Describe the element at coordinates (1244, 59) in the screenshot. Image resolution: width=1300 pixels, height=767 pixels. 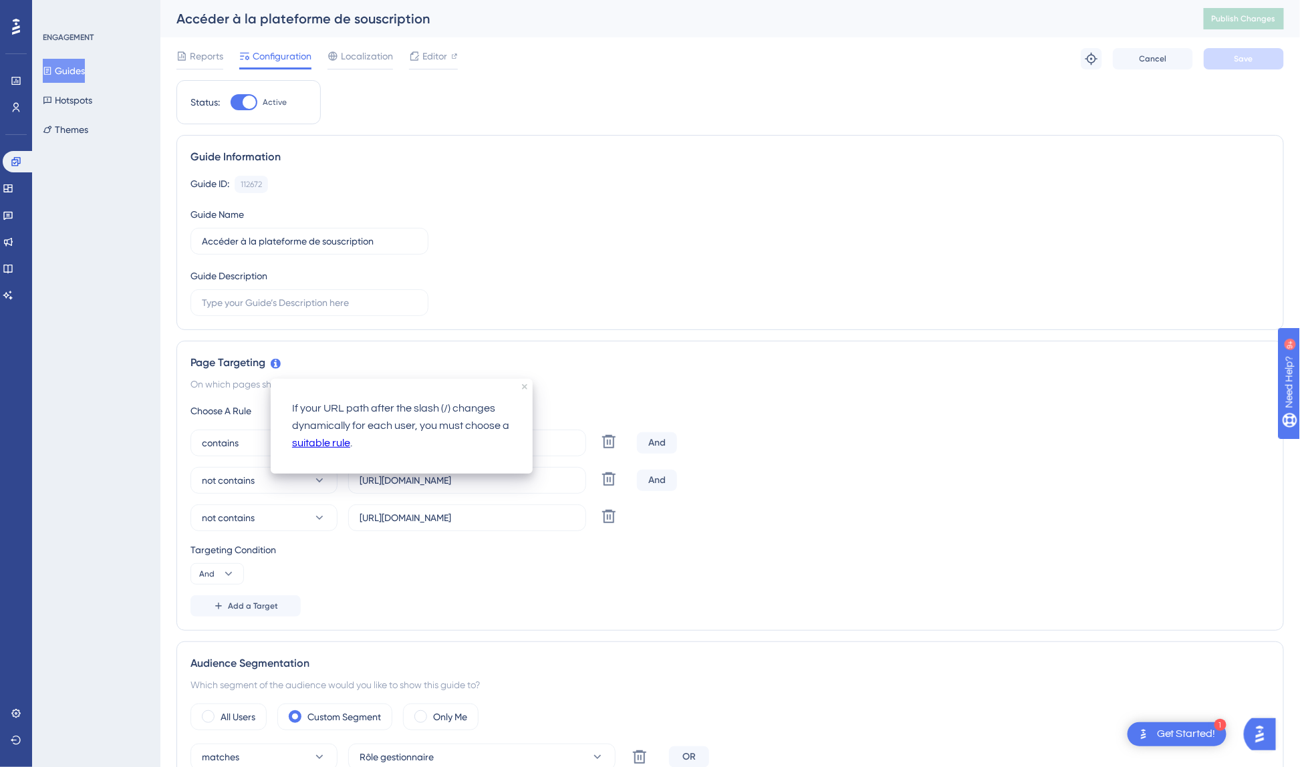
I see `button: Save` at that location.